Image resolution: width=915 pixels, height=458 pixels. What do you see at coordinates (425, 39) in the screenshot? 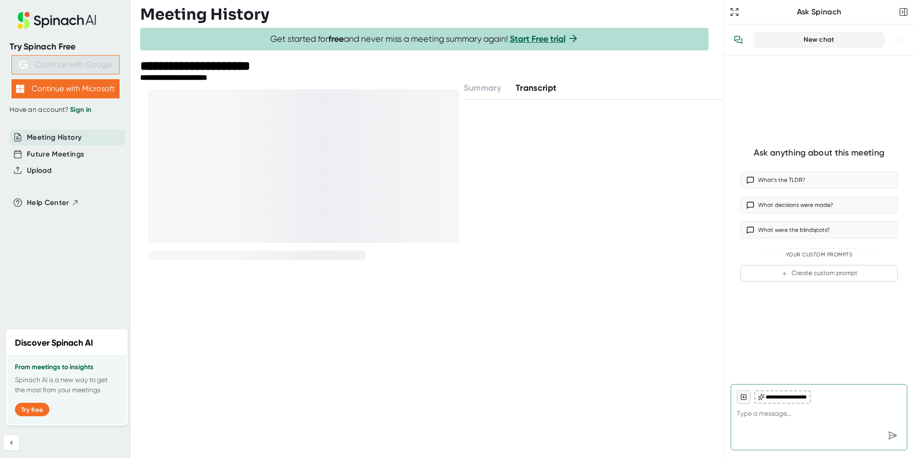
I see `span: Get started for and never miss a meeting summary again!` at bounding box center [425, 39].